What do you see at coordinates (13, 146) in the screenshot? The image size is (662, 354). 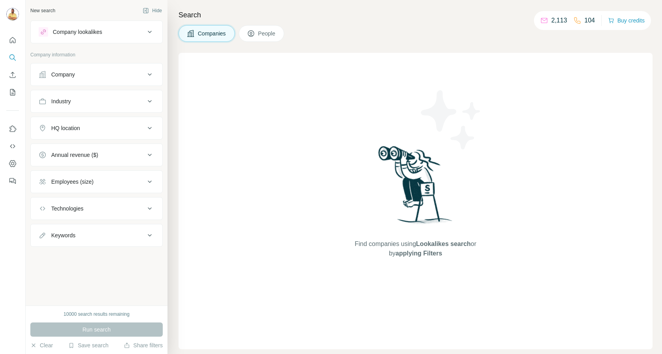 I see `button: Use Surfe API` at bounding box center [13, 146].